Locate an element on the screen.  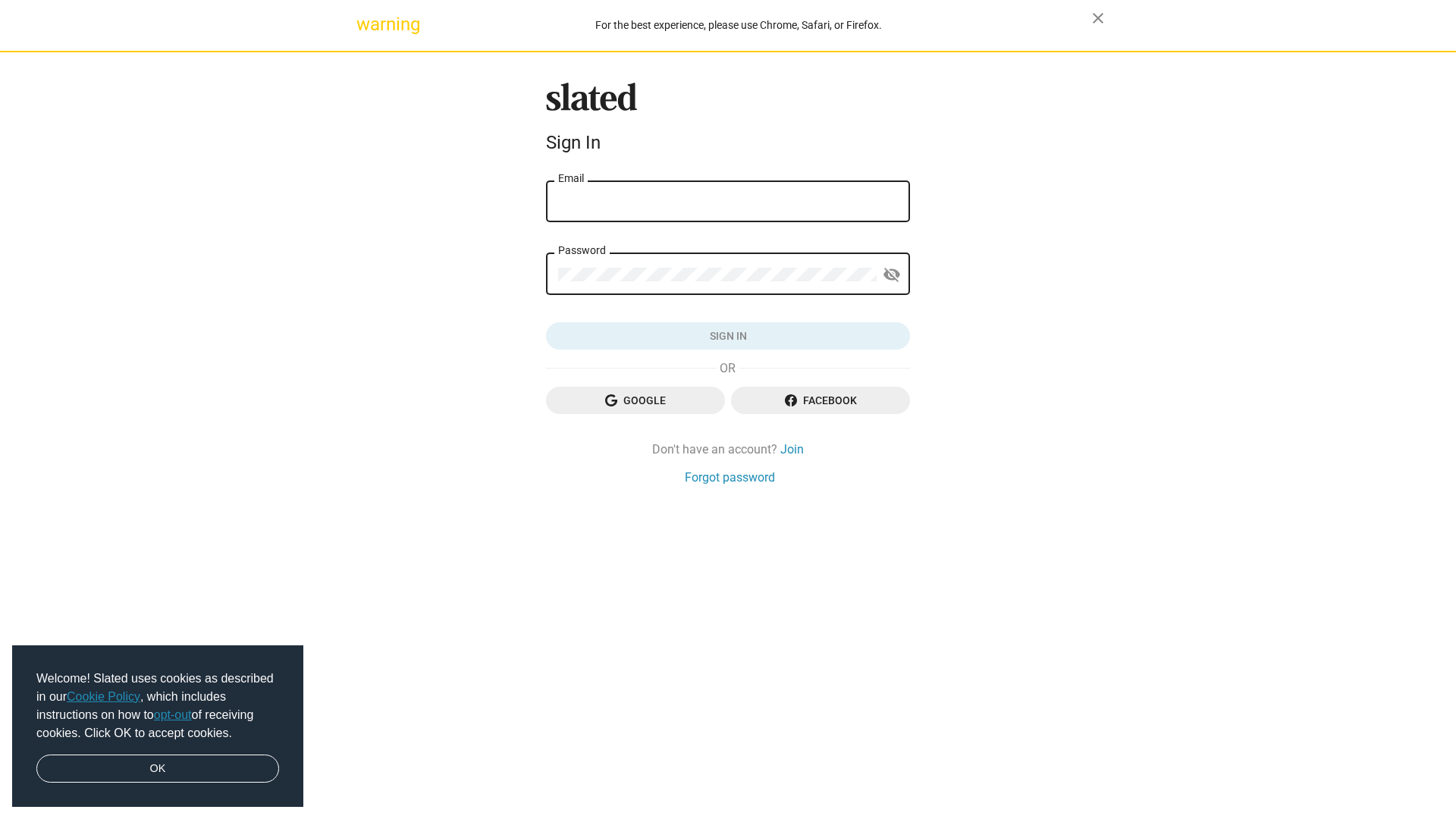
span: Facebook is located at coordinates (820, 401).